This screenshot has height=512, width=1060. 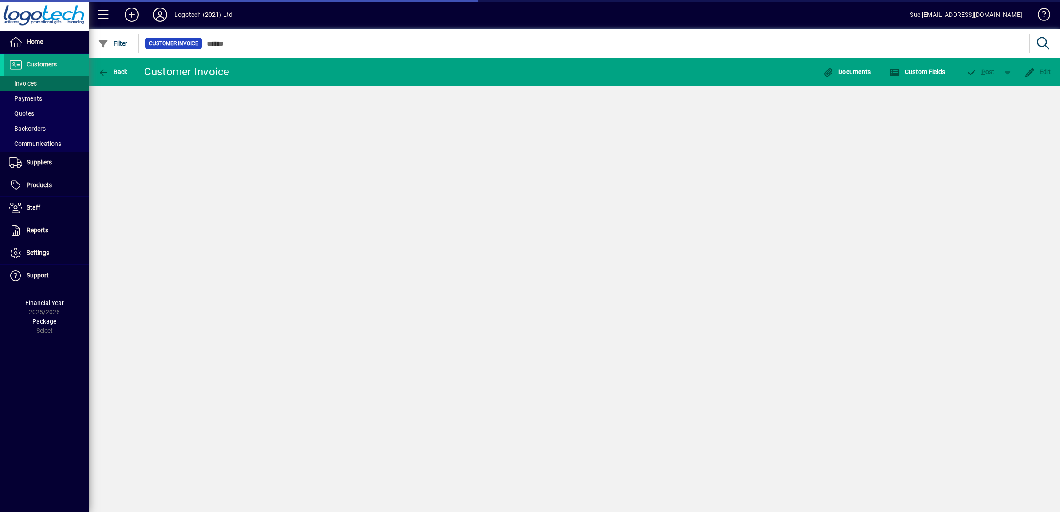 What do you see at coordinates (47, 129) in the screenshot?
I see `a: Backorders` at bounding box center [47, 129].